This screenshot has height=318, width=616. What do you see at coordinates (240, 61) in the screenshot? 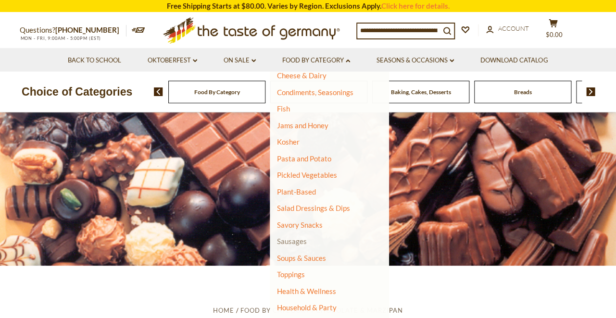
I see `a: On Sale` at bounding box center [240, 61].